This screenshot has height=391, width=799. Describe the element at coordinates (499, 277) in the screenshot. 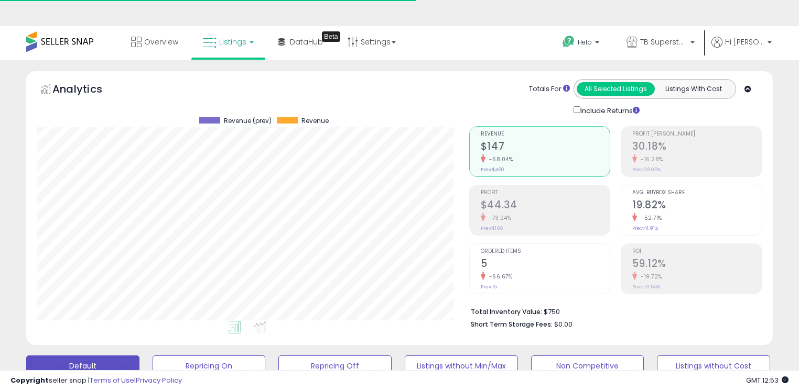

I see `small: -66.67%` at that location.